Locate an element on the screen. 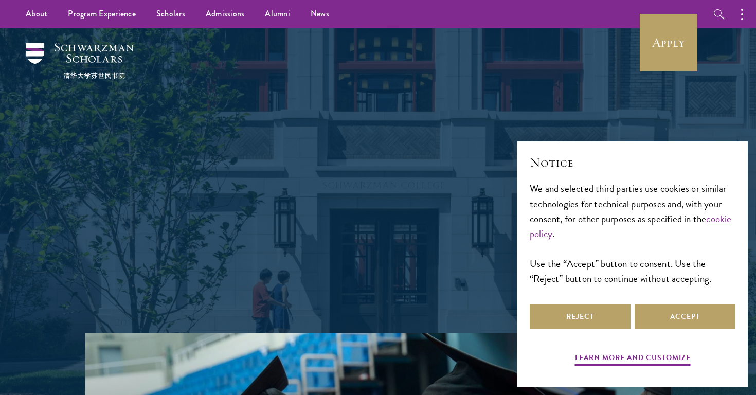 The width and height of the screenshot is (756, 395). div: We and selected third parties use cookies or similar technologies for technical purposes and, wit... is located at coordinates (633, 233).